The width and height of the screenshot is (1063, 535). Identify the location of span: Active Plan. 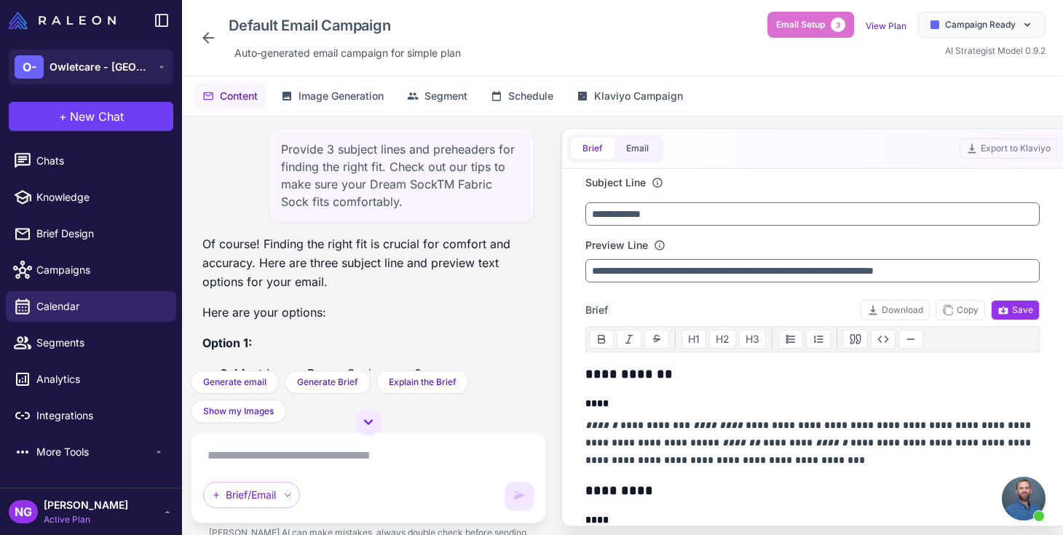
(86, 520).